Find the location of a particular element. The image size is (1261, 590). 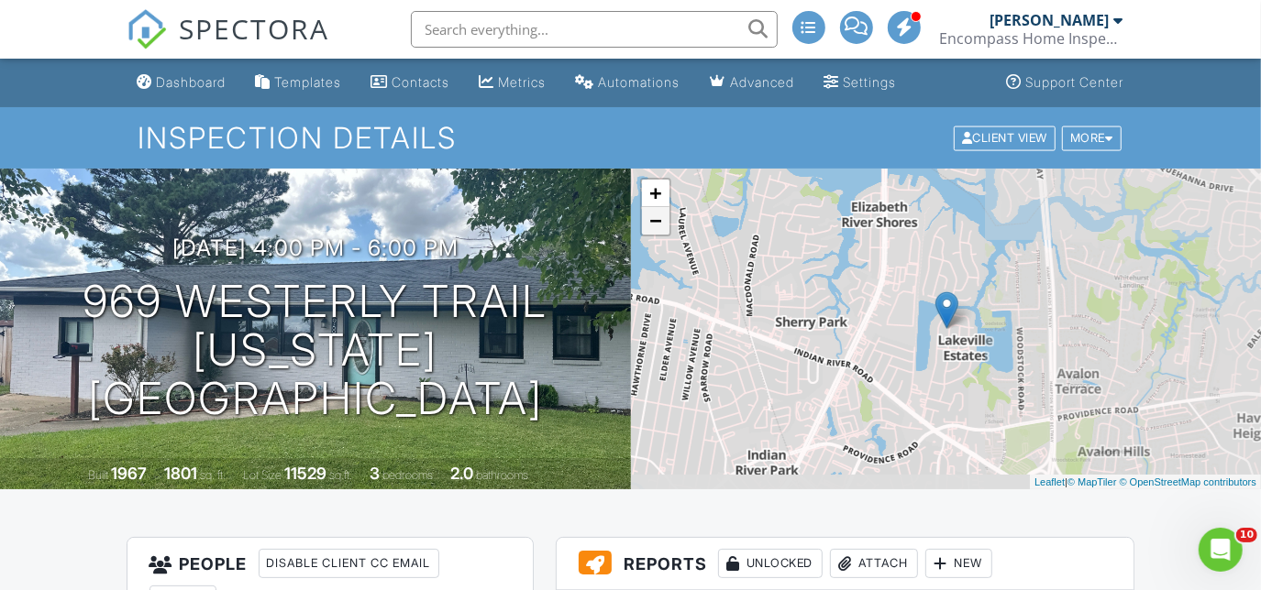

span: Built is located at coordinates (98, 475).